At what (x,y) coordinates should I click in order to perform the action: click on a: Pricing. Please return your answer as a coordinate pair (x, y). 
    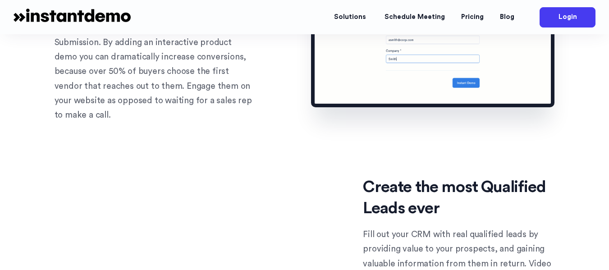
    Looking at the image, I should click on (473, 17).